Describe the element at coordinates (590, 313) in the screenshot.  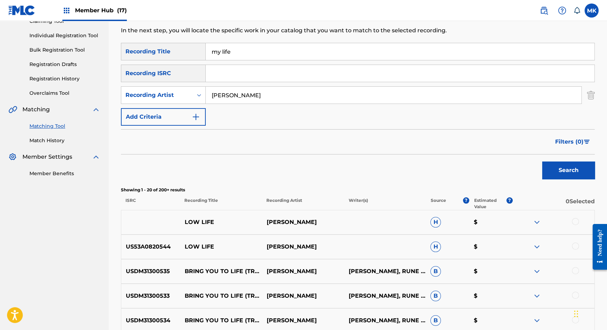
I see `div: Chat Widget` at that location.